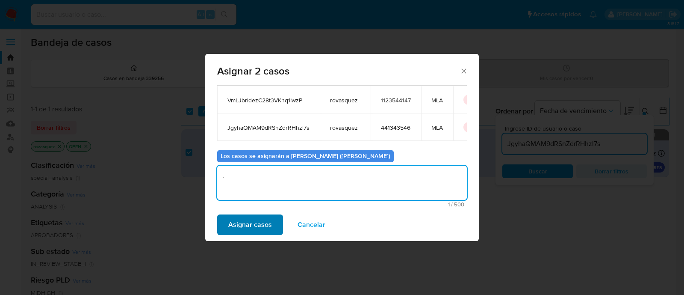  Describe the element at coordinates (464, 71) in the screenshot. I see `button: Cerrar ventana` at that location.